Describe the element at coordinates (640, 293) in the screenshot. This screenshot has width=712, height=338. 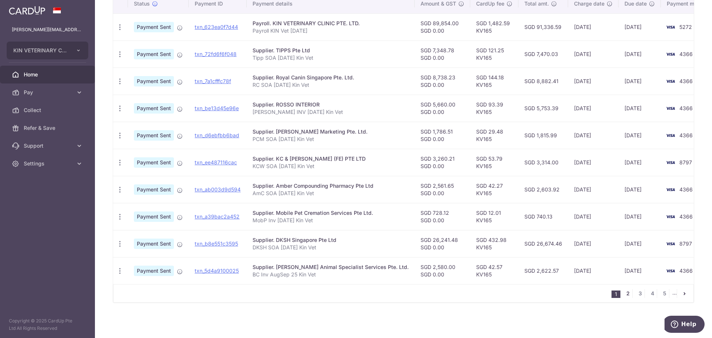
I see `a: 3` at that location.